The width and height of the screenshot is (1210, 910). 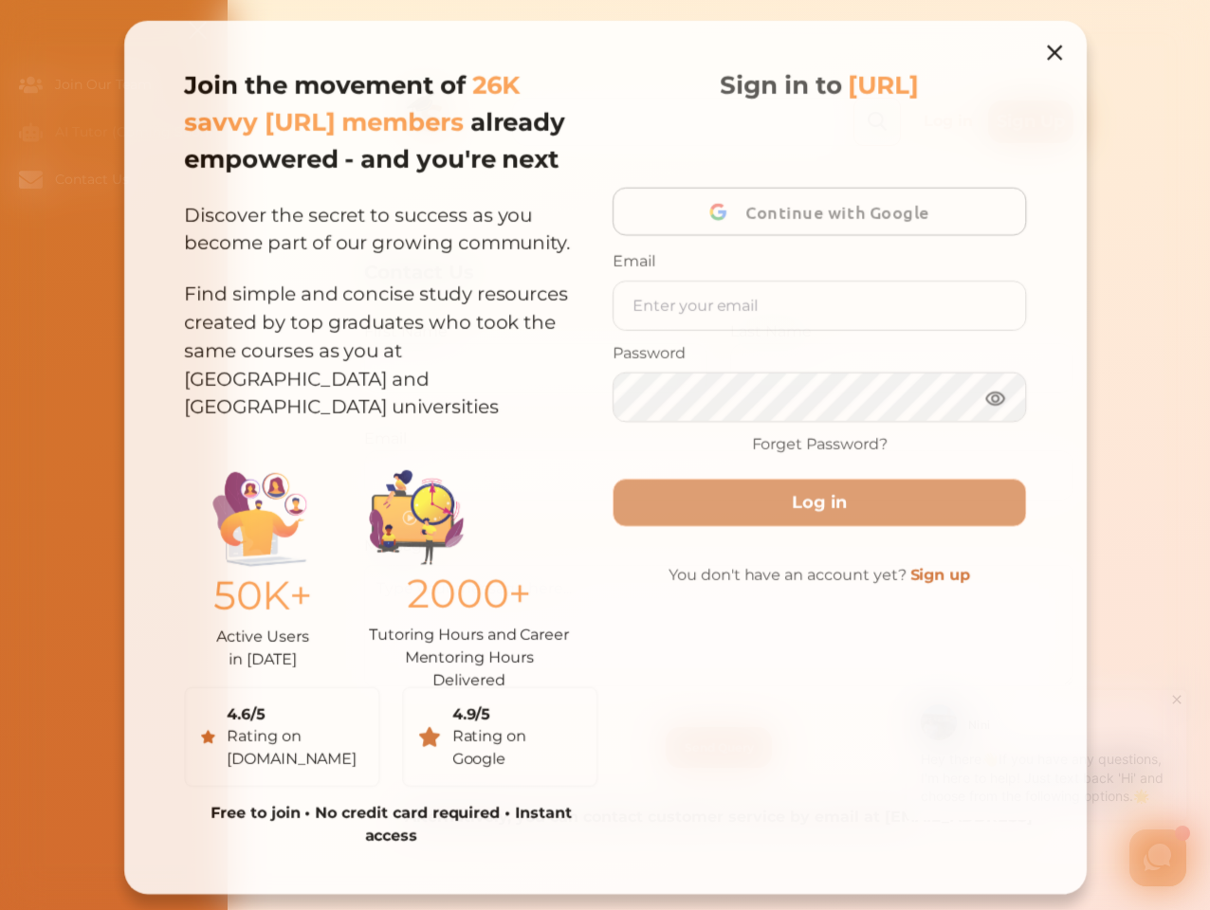 What do you see at coordinates (390, 216) in the screenshot?
I see `p: Discover the secret to success as you become part of our growing community.` at bounding box center [390, 216].